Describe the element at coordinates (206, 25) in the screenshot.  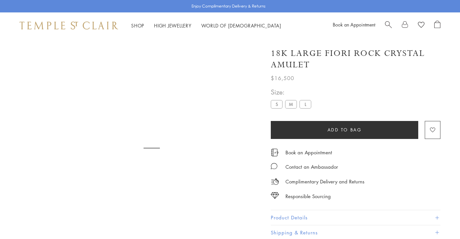
I see `nav: Main navigation` at that location.